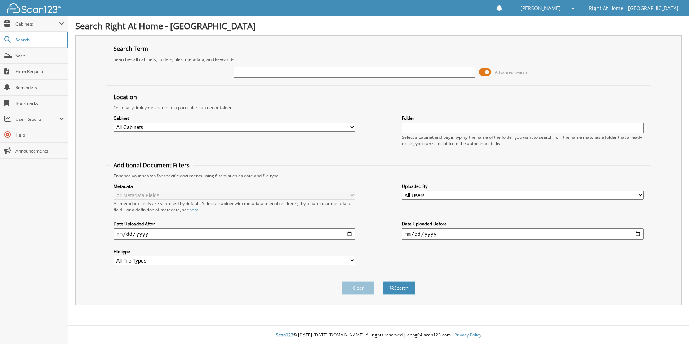  Describe the element at coordinates (234, 224) in the screenshot. I see `label: Date Uploaded After` at that location.